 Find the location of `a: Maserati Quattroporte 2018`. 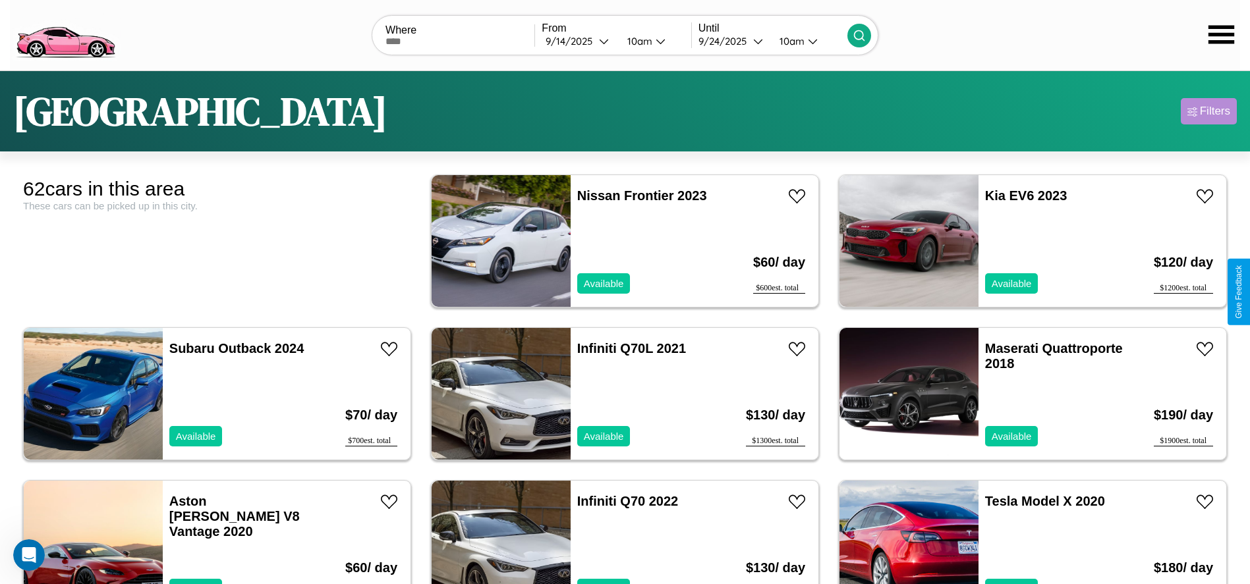

a: Maserati Quattroporte 2018 is located at coordinates (1053, 356).